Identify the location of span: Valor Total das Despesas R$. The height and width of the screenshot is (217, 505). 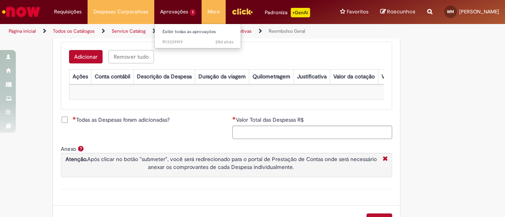
(271, 120).